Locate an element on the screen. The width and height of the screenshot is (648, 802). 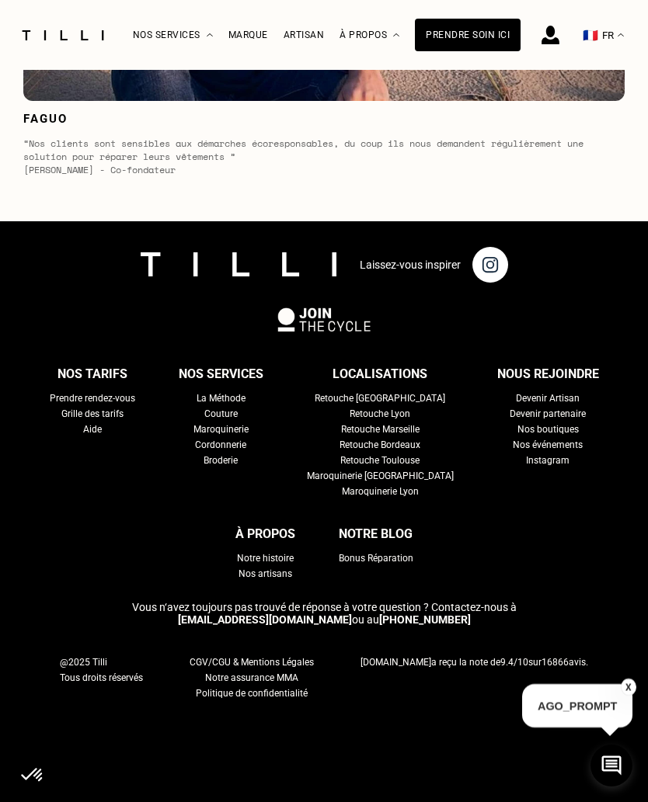
a: Logo du service de couturière Tilli is located at coordinates (63, 35).